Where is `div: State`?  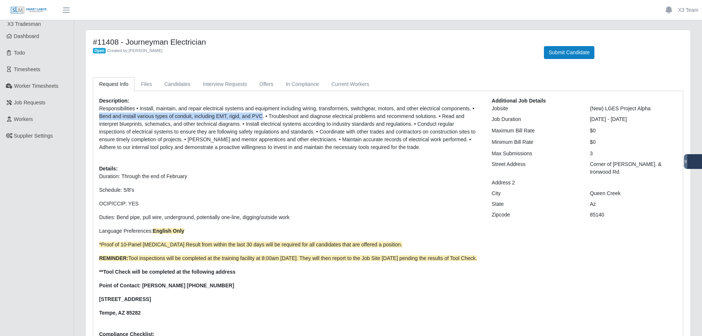
div: State is located at coordinates (535, 204).